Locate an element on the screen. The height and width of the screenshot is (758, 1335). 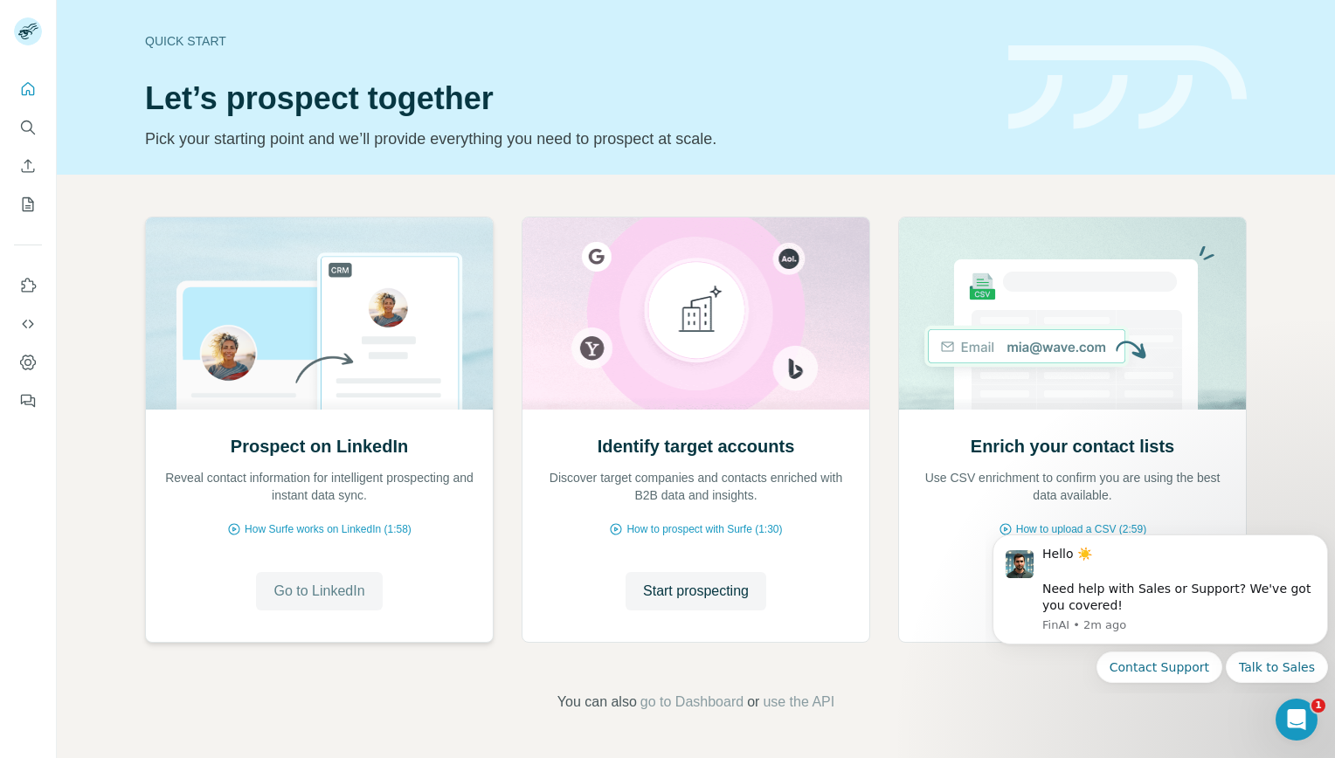
img: Enrich your contact lists is located at coordinates (1072, 314).